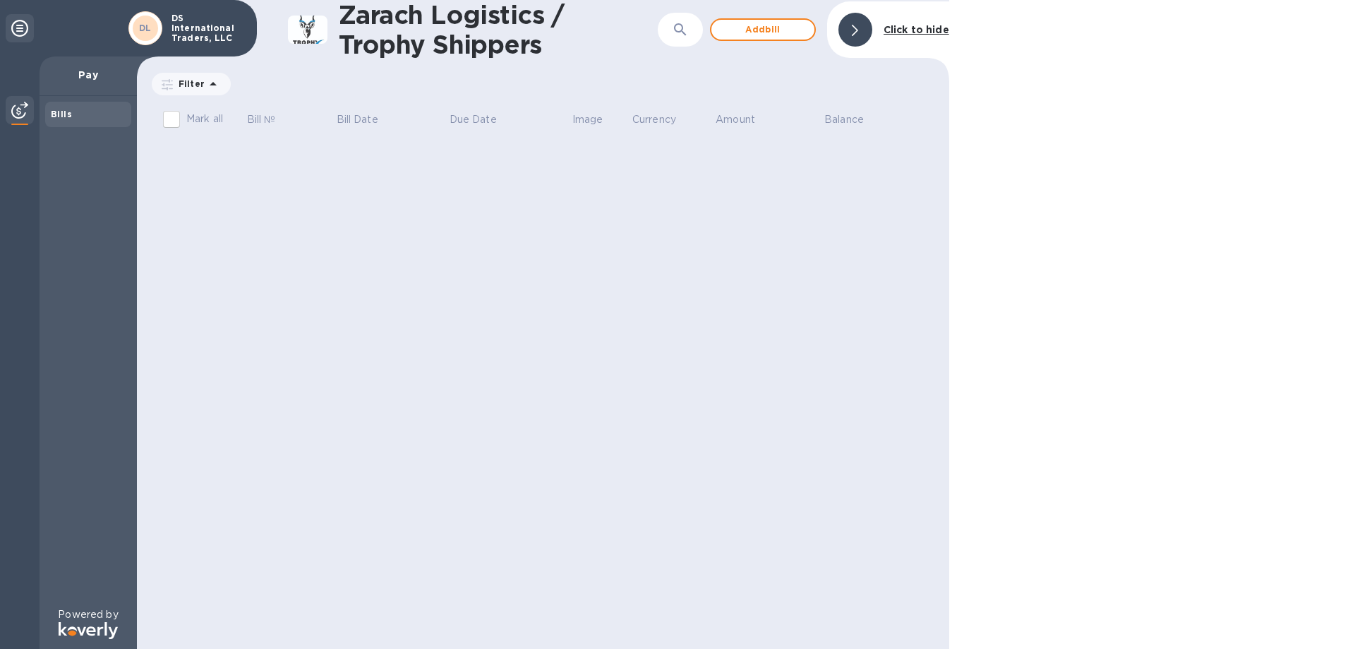  I want to click on p: Filter, so click(188, 83).